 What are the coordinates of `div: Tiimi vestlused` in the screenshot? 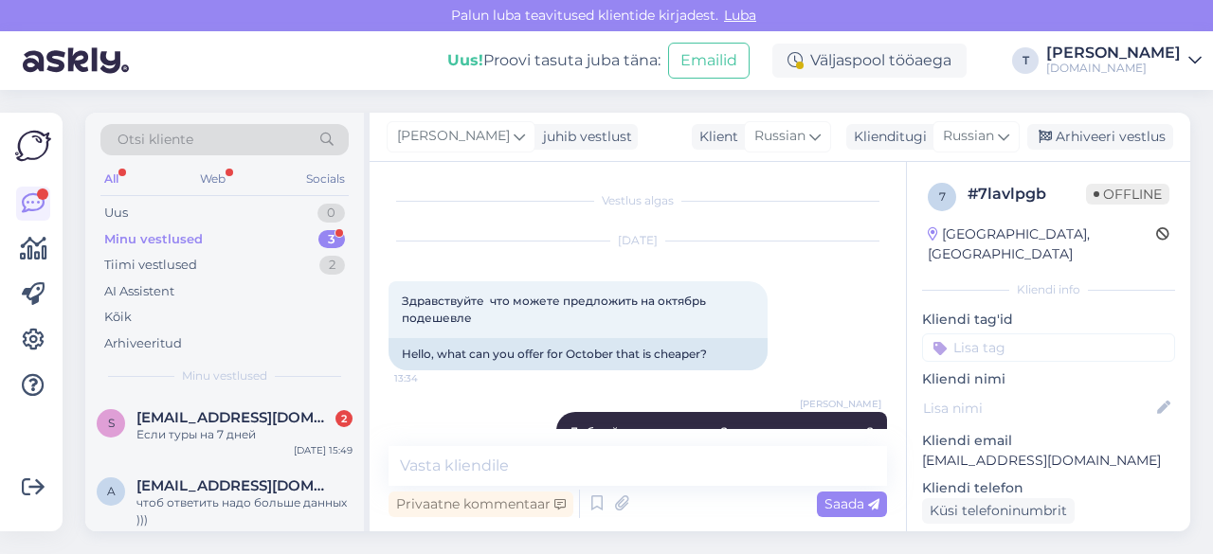 It's located at (151, 265).